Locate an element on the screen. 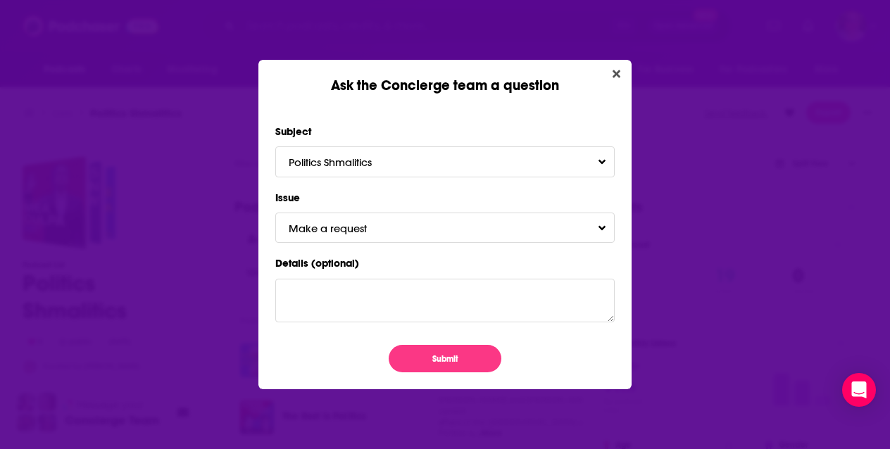 The image size is (890, 449). label: Issue is located at coordinates (445, 198).